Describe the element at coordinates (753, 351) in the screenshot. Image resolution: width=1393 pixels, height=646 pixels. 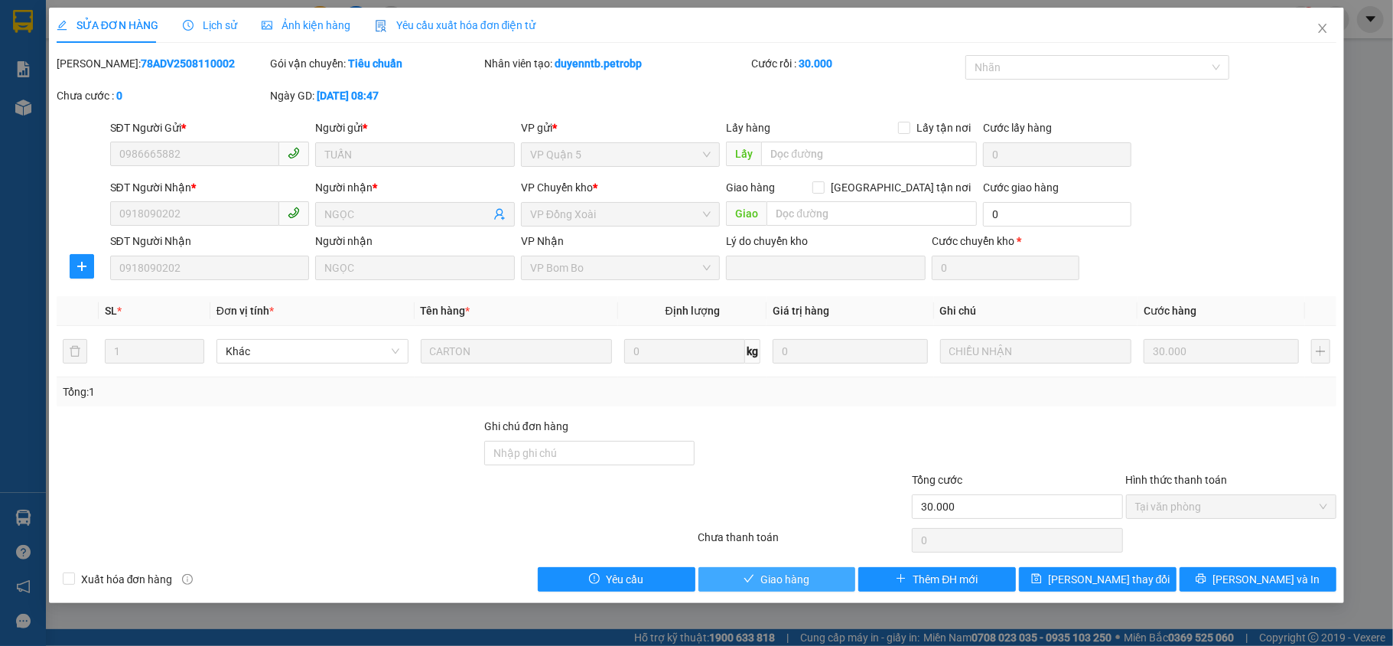
I see `span: kg` at that location.